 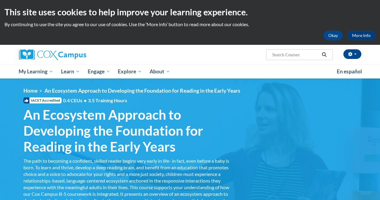 What do you see at coordinates (190, 71) in the screenshot?
I see `div: Main menu` at bounding box center [190, 71].